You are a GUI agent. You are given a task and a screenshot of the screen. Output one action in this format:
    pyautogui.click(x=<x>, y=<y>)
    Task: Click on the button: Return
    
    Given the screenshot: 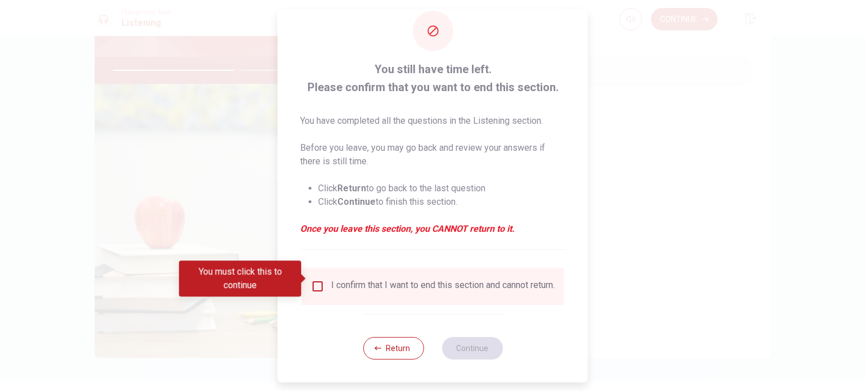 What is the action you would take?
    pyautogui.click(x=393, y=349)
    